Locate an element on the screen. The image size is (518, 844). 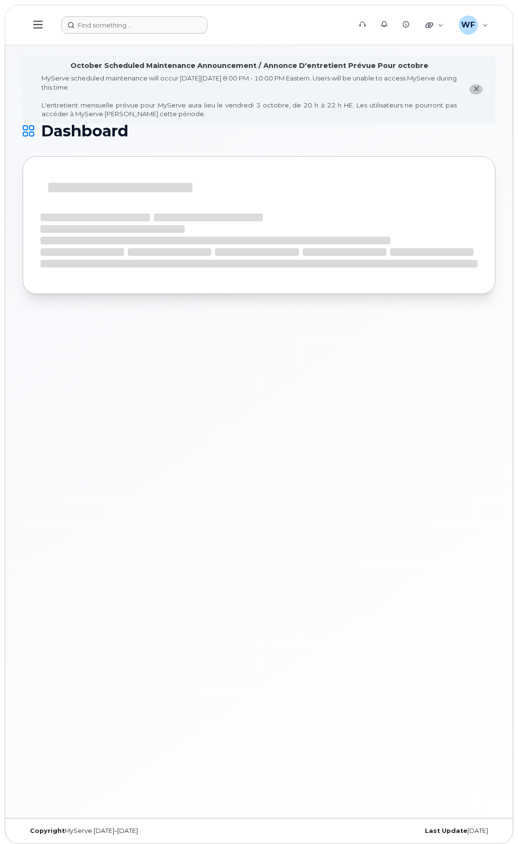
div: October Scheduled Maintenance Announcement / Annonce D'entretient Prévue Pour octobre is located at coordinates (249, 66).